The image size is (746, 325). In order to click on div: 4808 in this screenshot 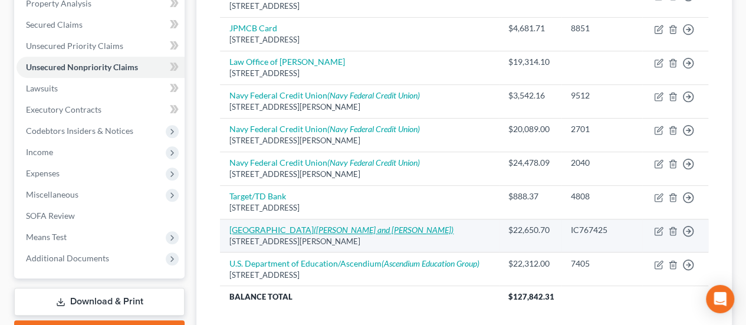, I will do `click(602, 196)`.